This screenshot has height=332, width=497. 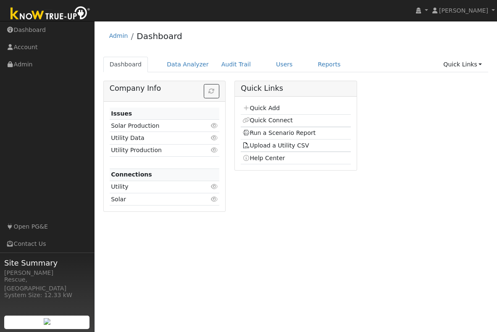 I want to click on strong: Connections, so click(x=132, y=175).